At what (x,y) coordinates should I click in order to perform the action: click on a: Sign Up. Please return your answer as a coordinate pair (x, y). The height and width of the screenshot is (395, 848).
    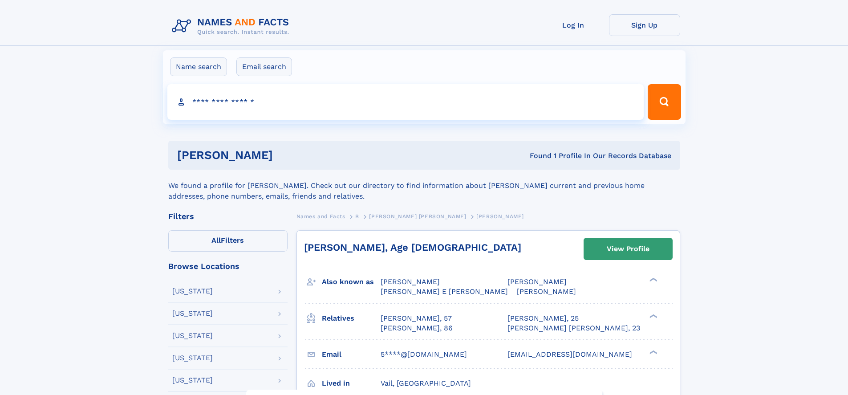
    Looking at the image, I should click on (645, 25).